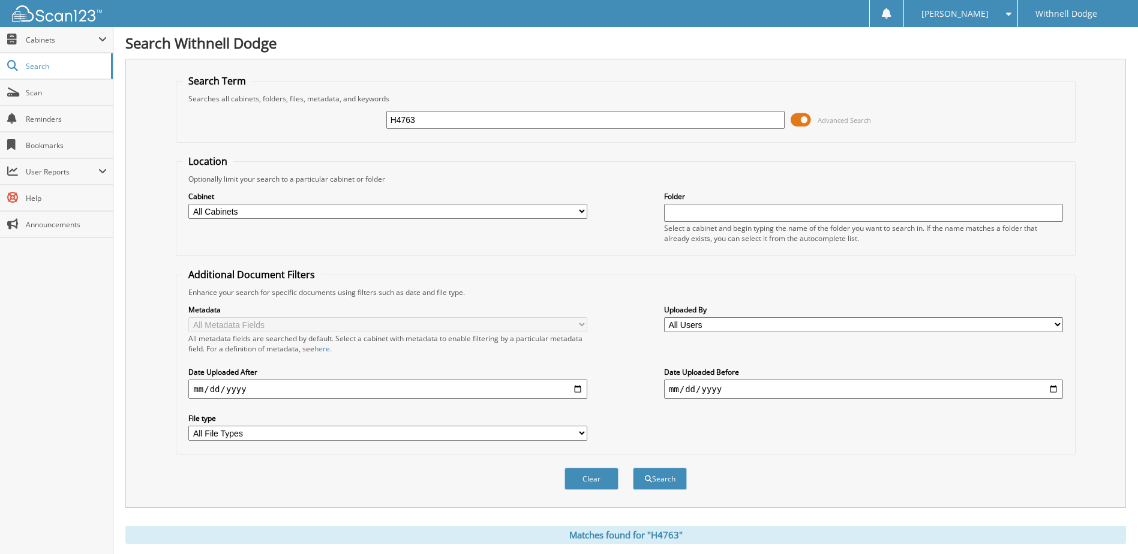  I want to click on div: Optionally limit your search to a particular cabinet or folder, so click(625, 179).